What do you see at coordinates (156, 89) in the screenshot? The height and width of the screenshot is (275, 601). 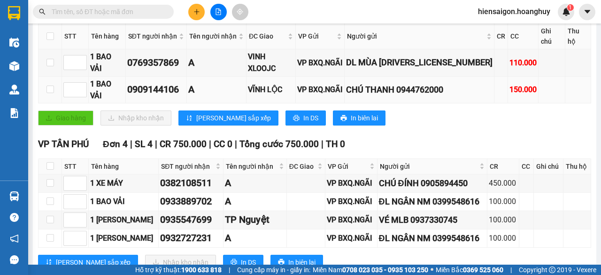 I see `div: 0909144106` at bounding box center [156, 89].